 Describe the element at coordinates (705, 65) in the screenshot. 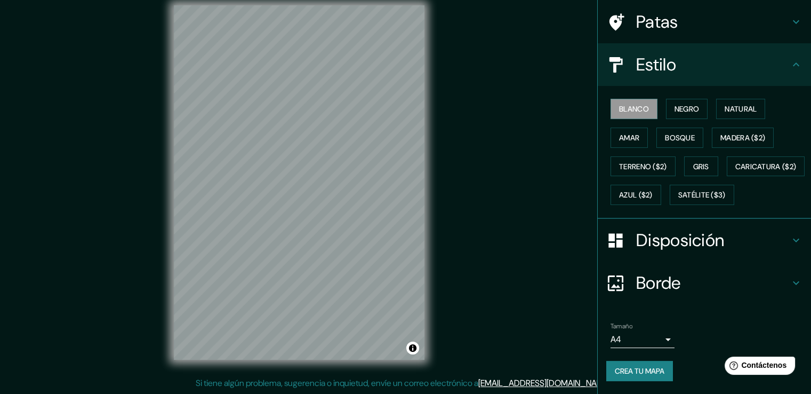

I see `div: Estilo` at that location.